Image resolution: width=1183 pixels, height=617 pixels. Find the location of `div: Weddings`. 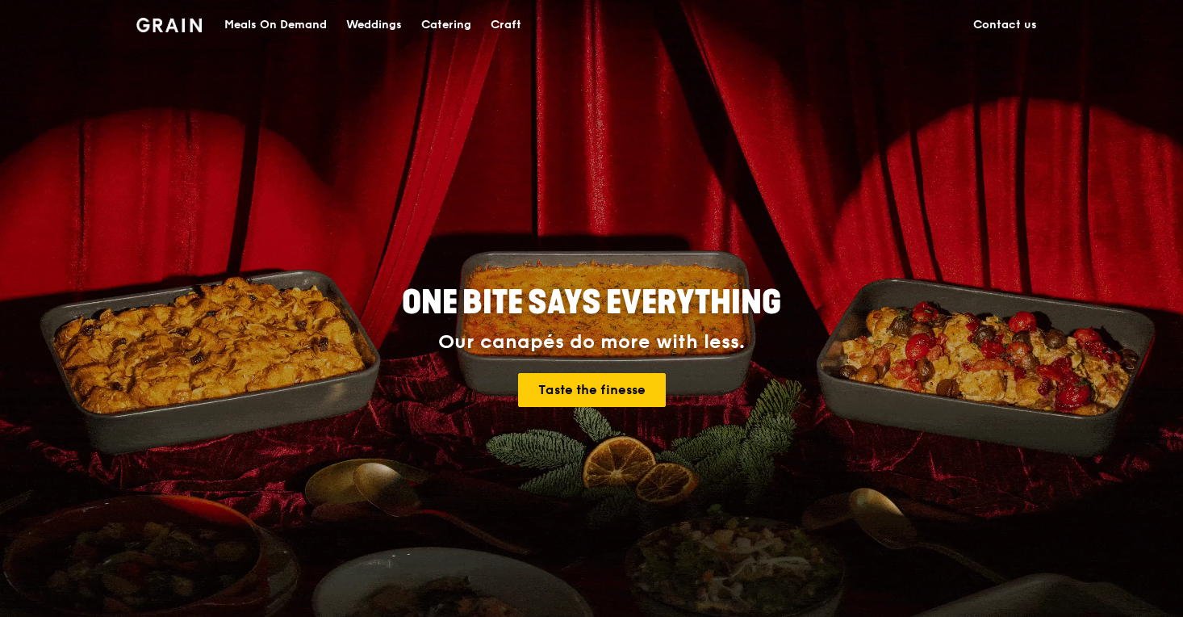

div: Weddings is located at coordinates (374, 25).